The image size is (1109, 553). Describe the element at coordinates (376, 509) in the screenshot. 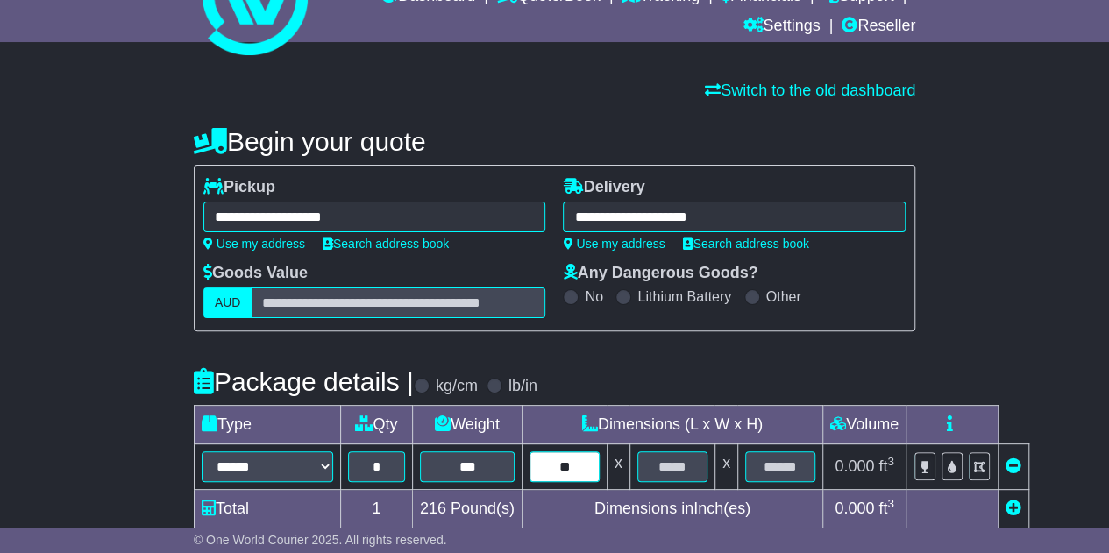

I see `td: 1` at that location.